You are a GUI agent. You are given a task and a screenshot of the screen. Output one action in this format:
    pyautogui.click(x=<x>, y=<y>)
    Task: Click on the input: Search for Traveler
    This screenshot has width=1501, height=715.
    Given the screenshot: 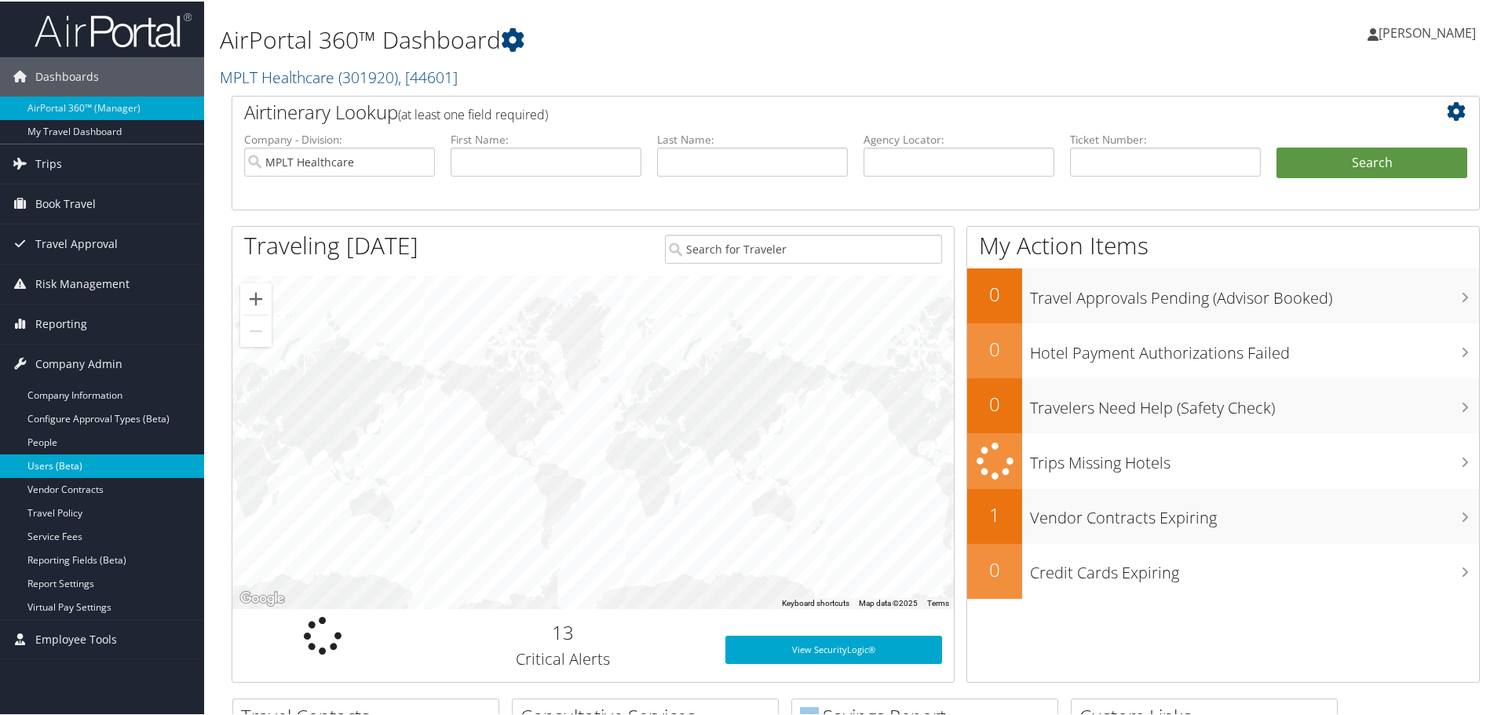 What is the action you would take?
    pyautogui.click(x=803, y=247)
    